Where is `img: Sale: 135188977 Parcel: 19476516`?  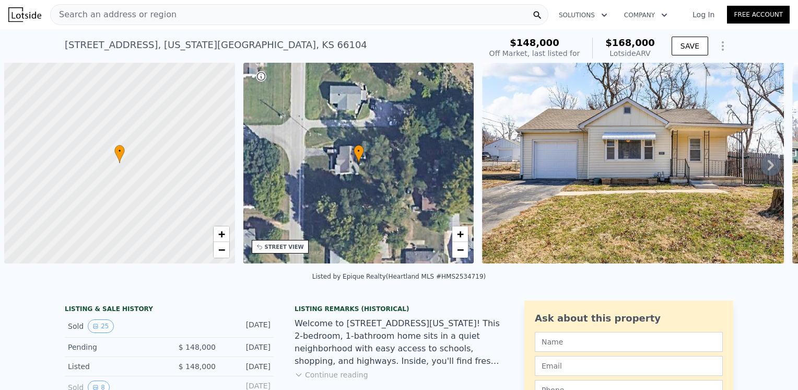
img: Sale: 135188977 Parcel: 19476516 is located at coordinates (632, 163).